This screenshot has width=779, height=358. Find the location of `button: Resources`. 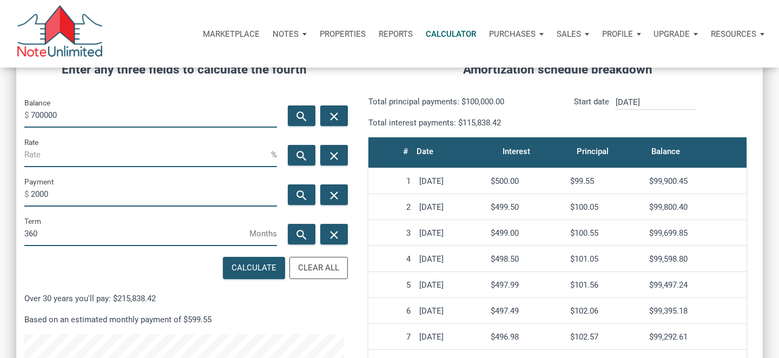

button: Resources is located at coordinates (737, 34).